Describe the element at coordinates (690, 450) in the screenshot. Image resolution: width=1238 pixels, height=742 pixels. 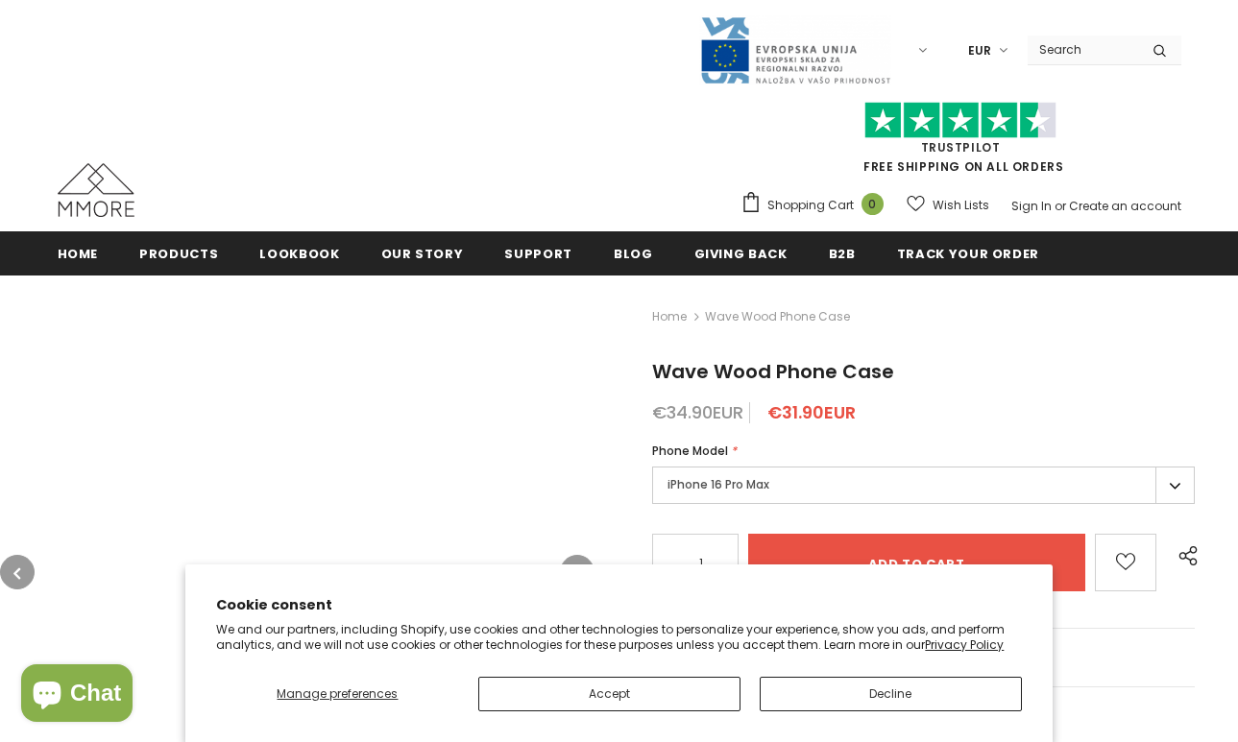
I see `span: Phone Model` at that location.